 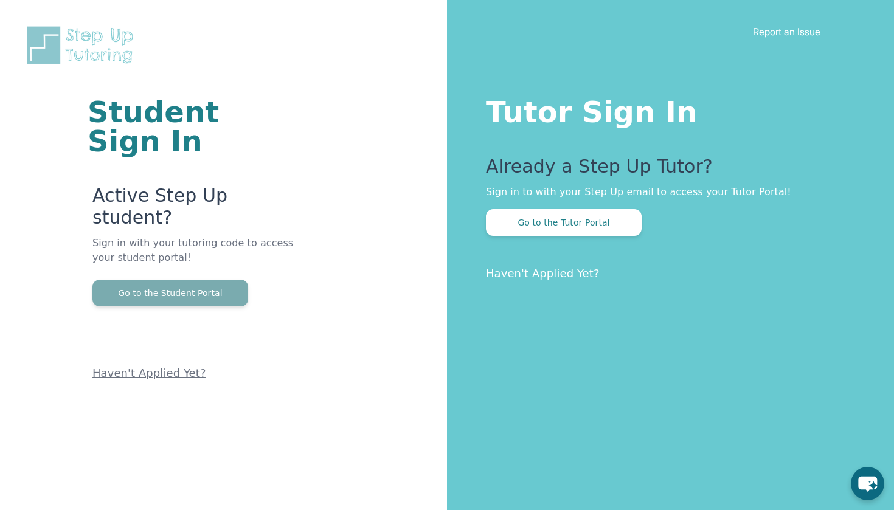 What do you see at coordinates (170, 293) in the screenshot?
I see `button: Go to the Student Portal` at bounding box center [170, 293].